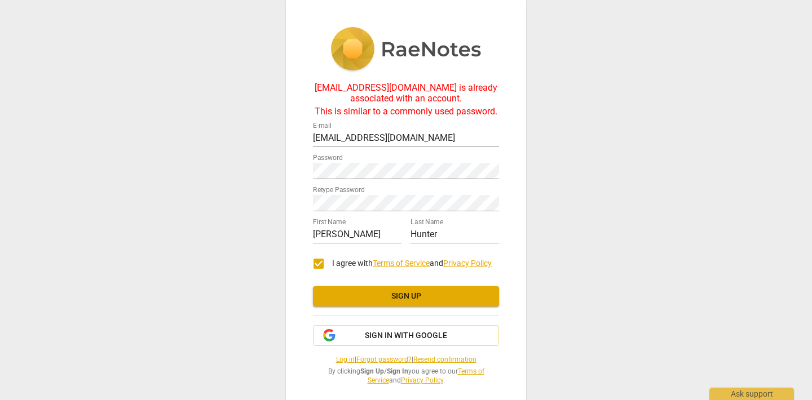  What do you see at coordinates (445, 360) in the screenshot?
I see `a: Resend confirmation` at bounding box center [445, 360].